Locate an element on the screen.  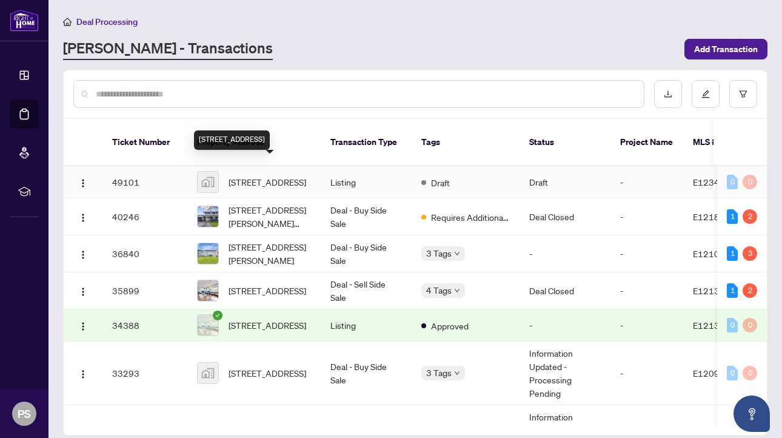
td: 35899 is located at coordinates (145, 290).